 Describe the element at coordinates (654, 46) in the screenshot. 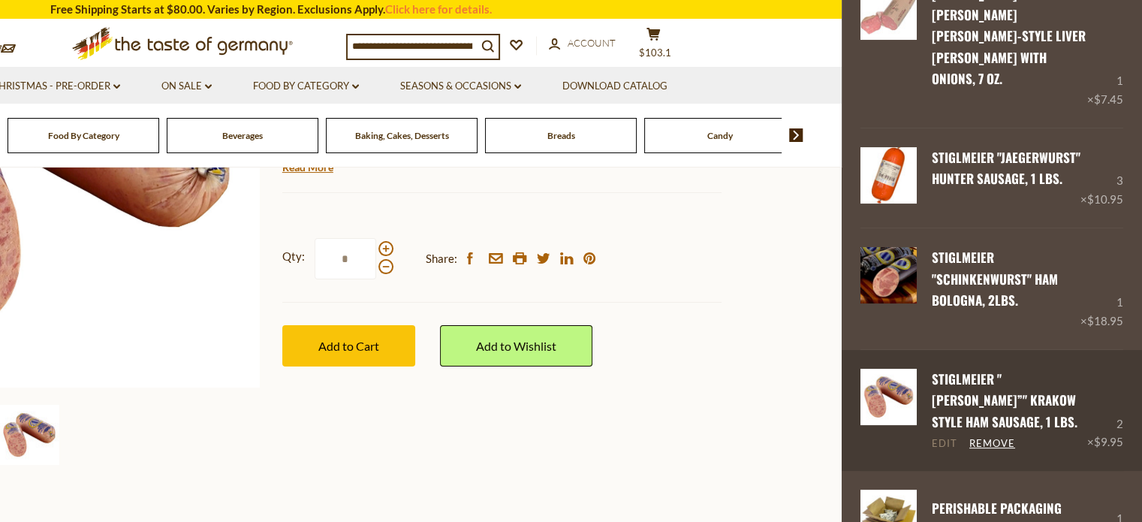

I see `button: $103.1` at that location.